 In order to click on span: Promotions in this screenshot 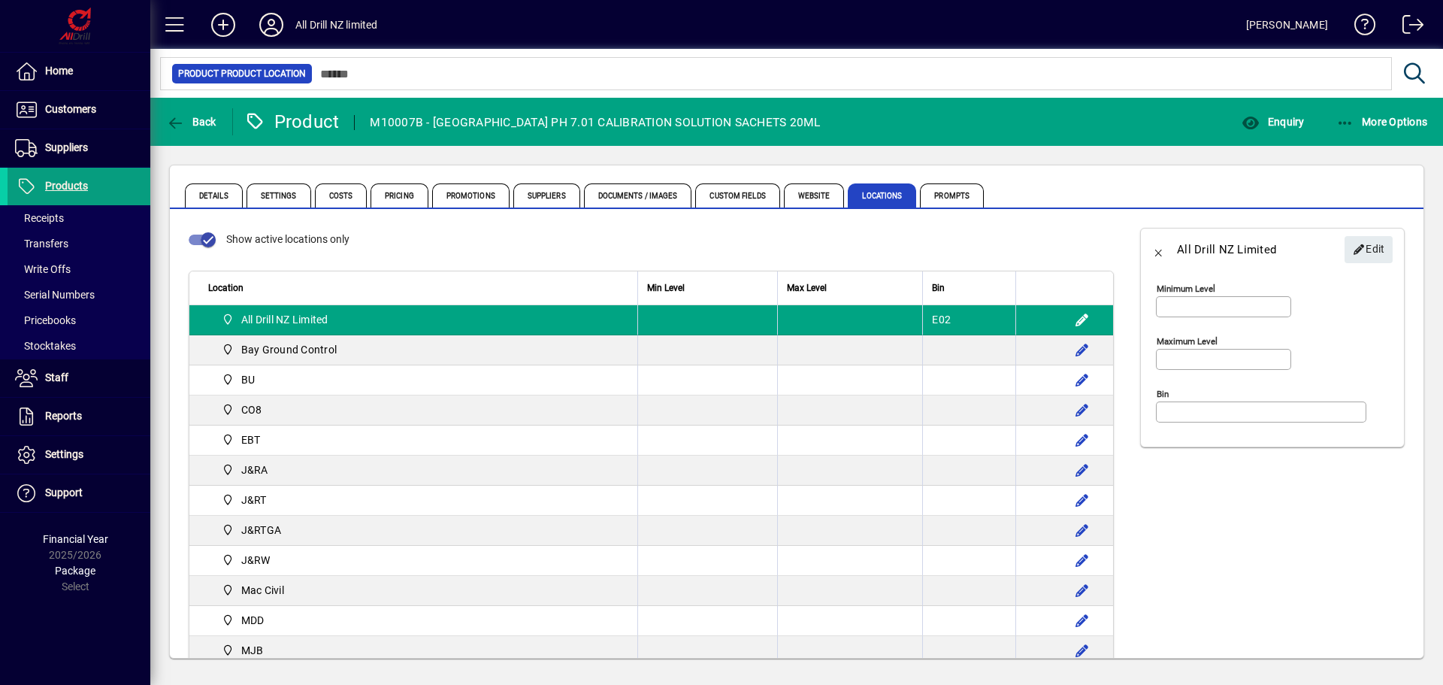, I will do `click(471, 195)`.